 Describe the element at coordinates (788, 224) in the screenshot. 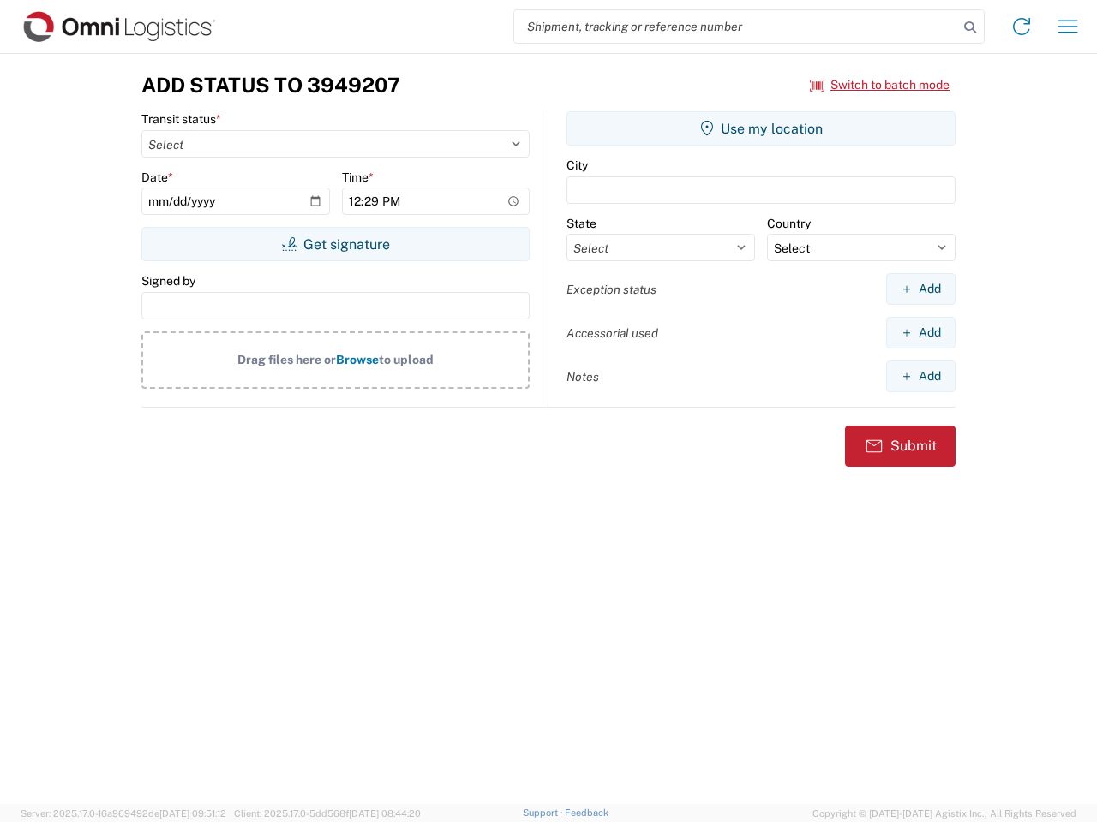

I see `label: Country` at that location.